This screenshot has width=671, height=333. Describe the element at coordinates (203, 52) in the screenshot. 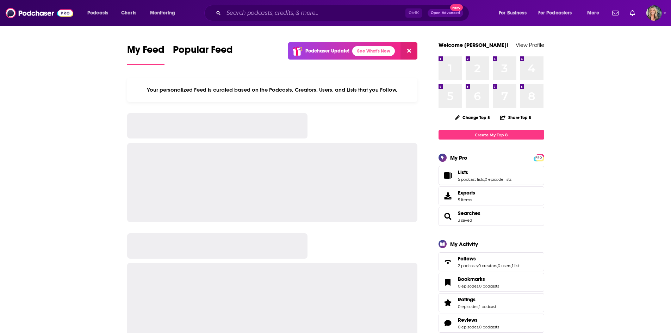

I see `span: Popular Feed` at that location.